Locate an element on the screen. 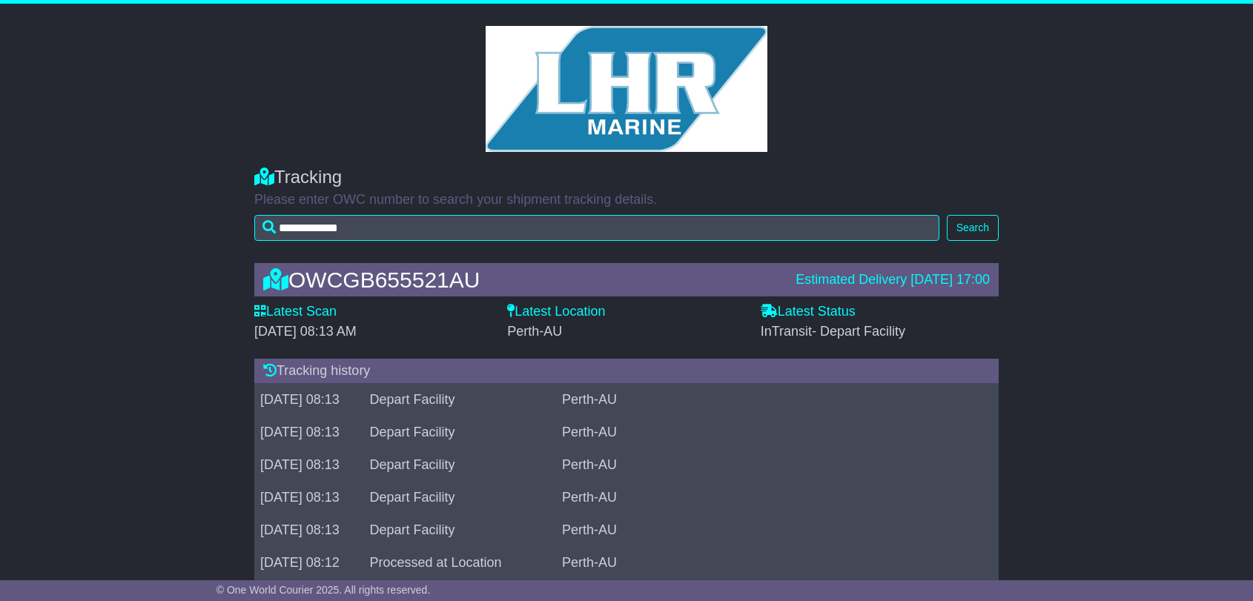  div: Tracking is located at coordinates (626, 177).